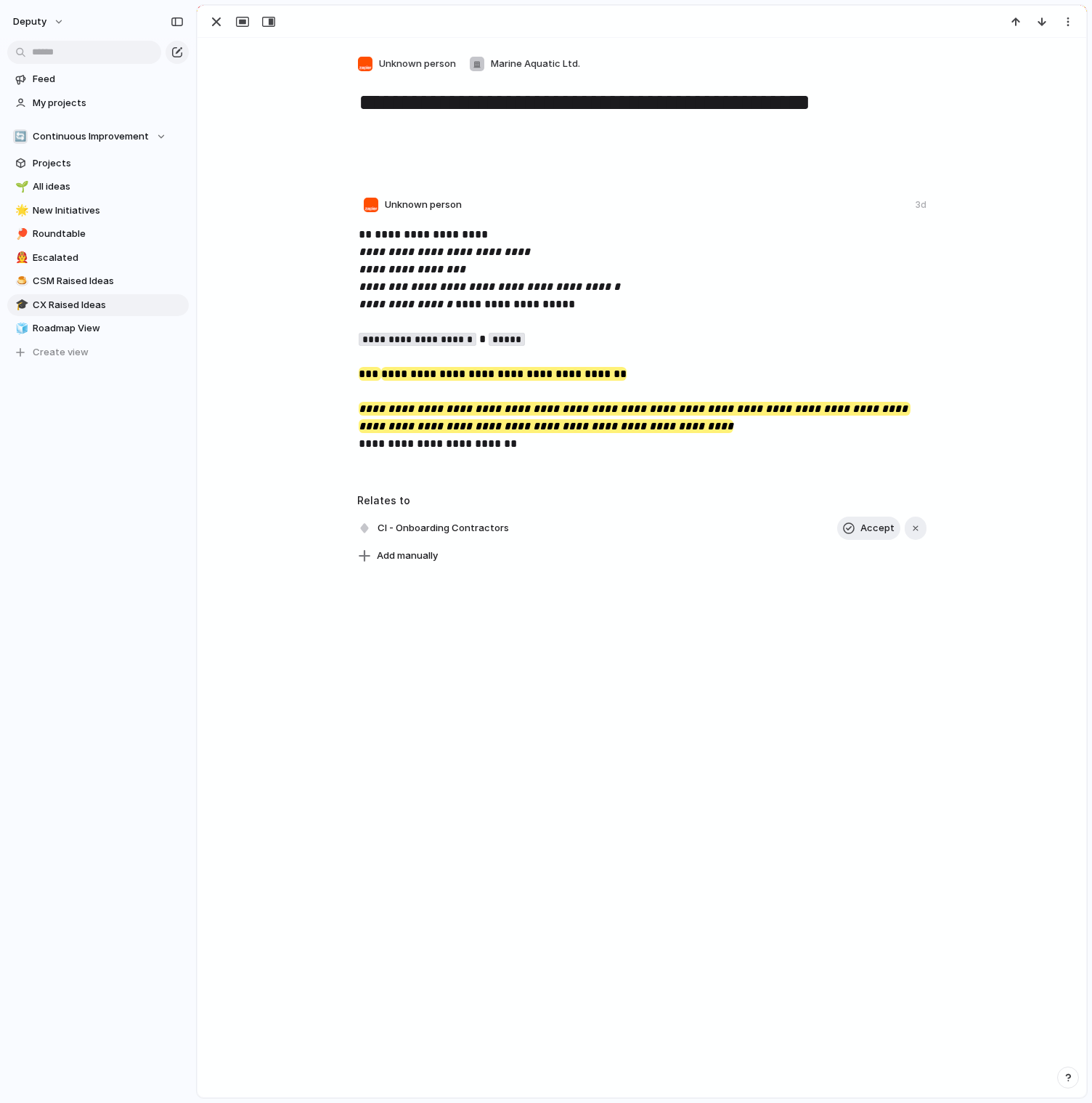  Describe the element at coordinates (98, 352) in the screenshot. I see `button: Create view` at that location.